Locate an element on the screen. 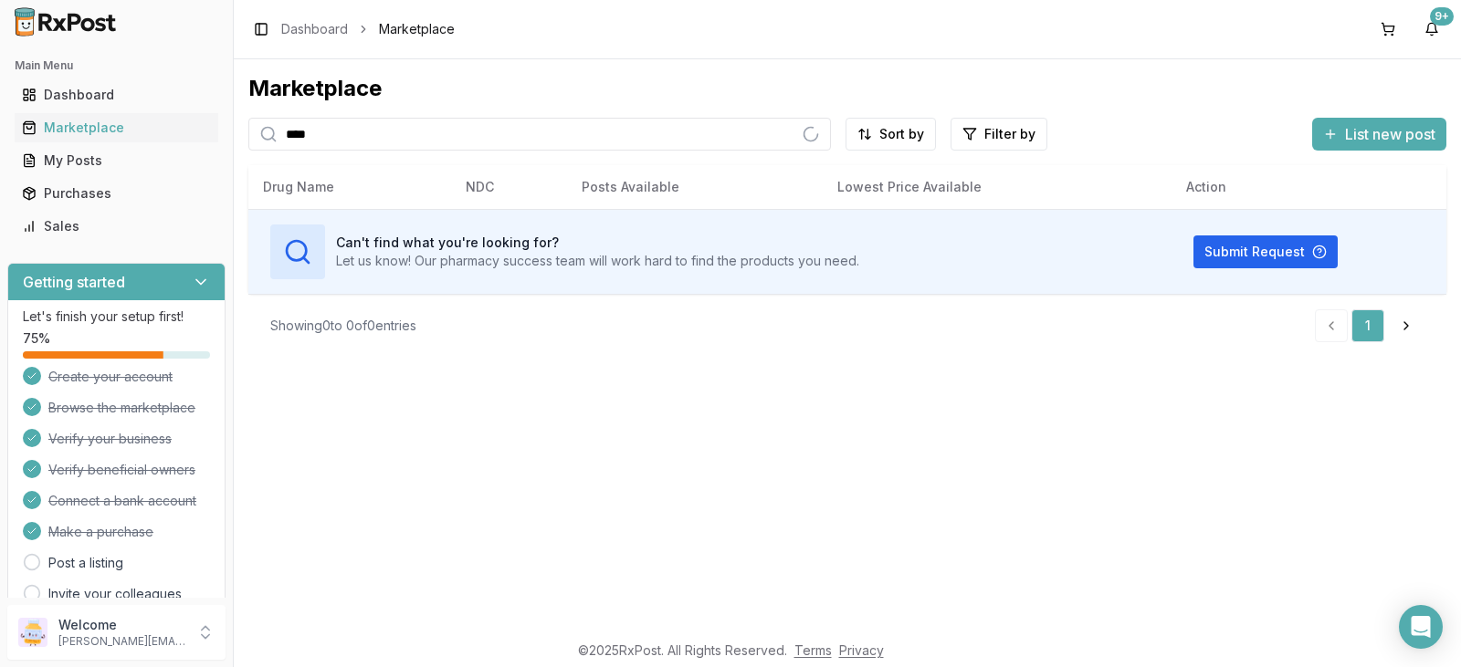 Image resolution: width=1461 pixels, height=667 pixels. div: Open Intercom Messenger is located at coordinates (1421, 627).